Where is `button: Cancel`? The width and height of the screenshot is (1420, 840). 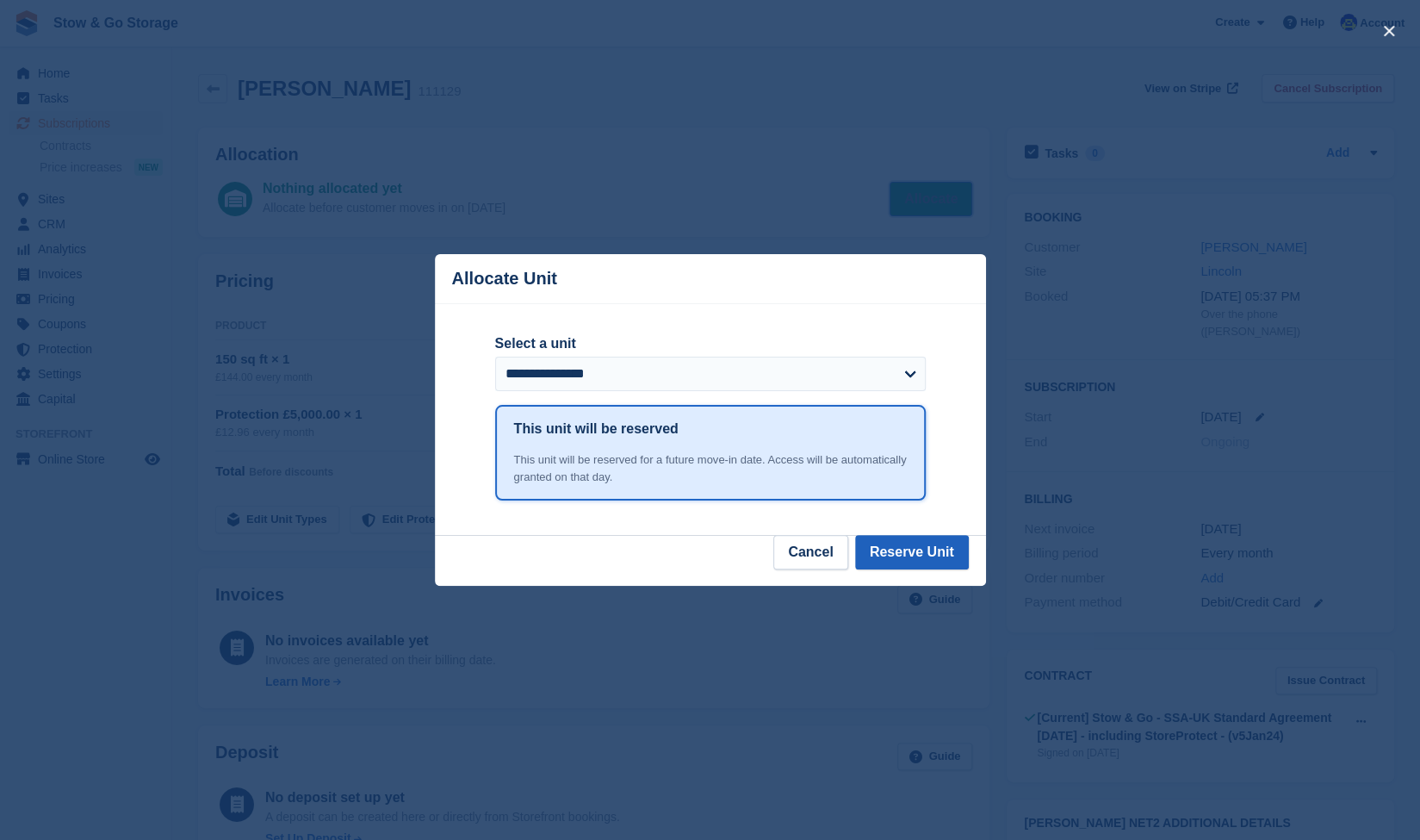 button: Cancel is located at coordinates (810, 552).